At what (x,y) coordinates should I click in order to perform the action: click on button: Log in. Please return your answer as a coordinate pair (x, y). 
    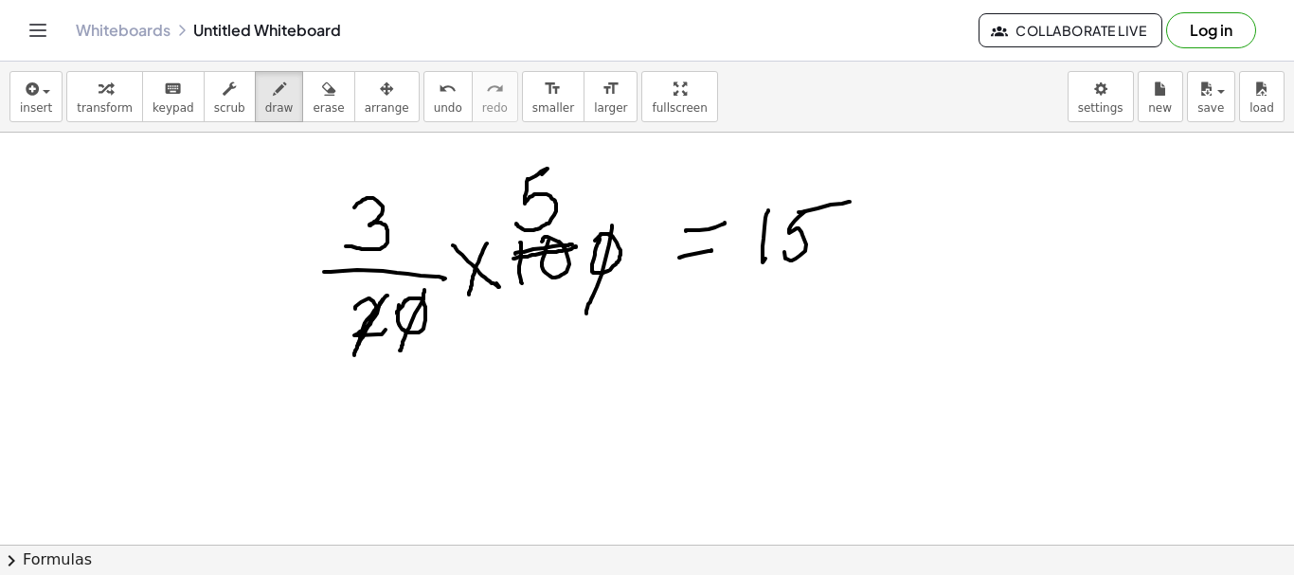
    Looking at the image, I should click on (1210, 30).